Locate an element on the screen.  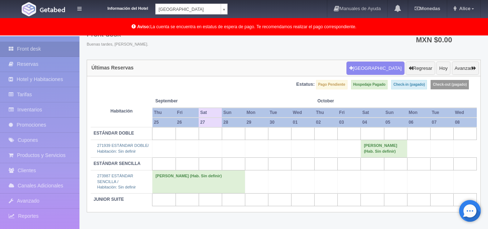
th: 29 is located at coordinates (256, 122).